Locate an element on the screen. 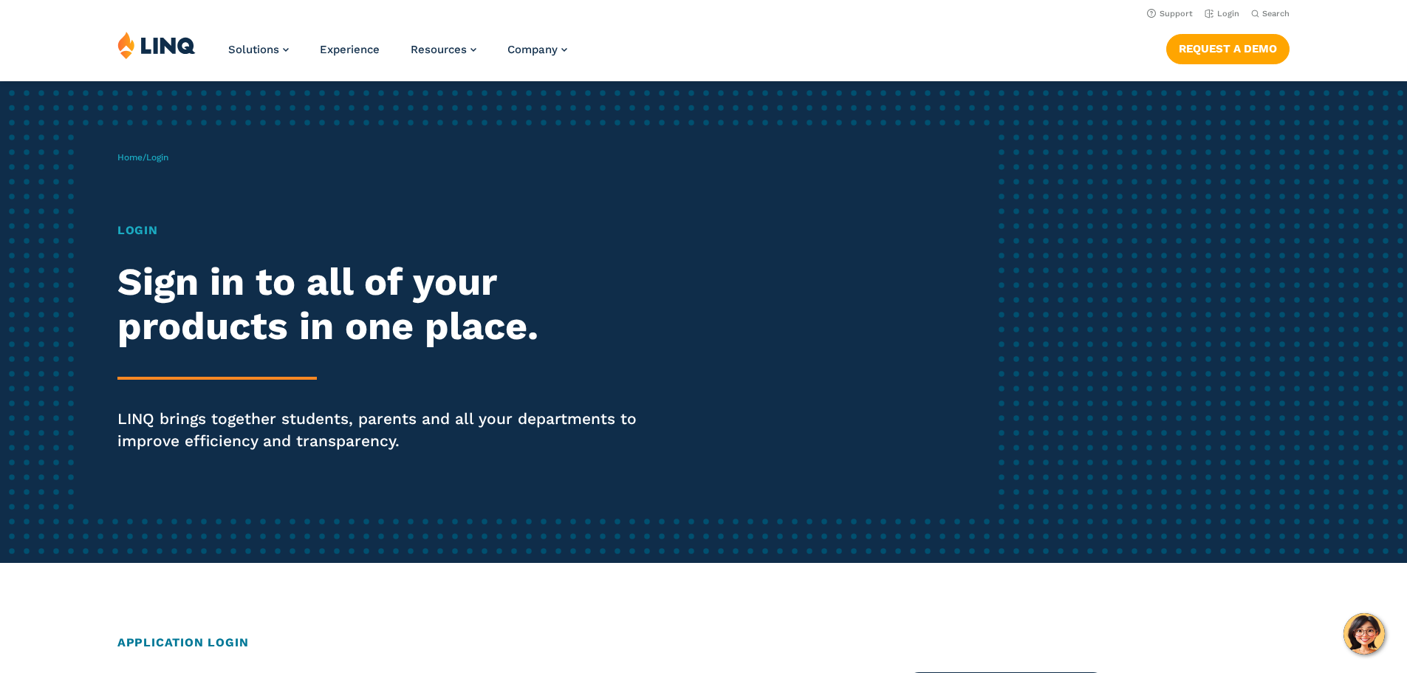  nav: Button Navigation is located at coordinates (1227, 47).